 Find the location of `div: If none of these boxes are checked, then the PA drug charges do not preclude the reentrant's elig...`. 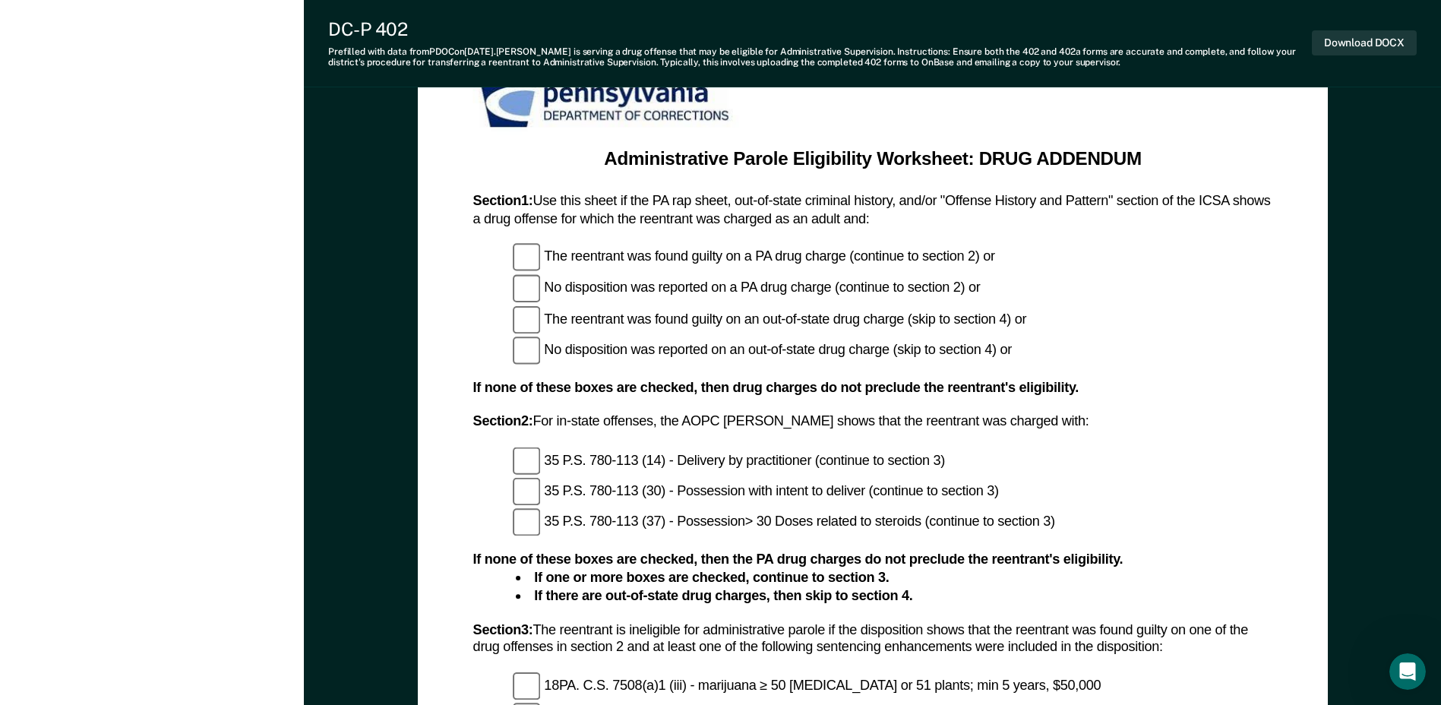

div: If none of these boxes are checked, then the PA drug charges do not preclude the reentrant's elig... is located at coordinates (872, 577).